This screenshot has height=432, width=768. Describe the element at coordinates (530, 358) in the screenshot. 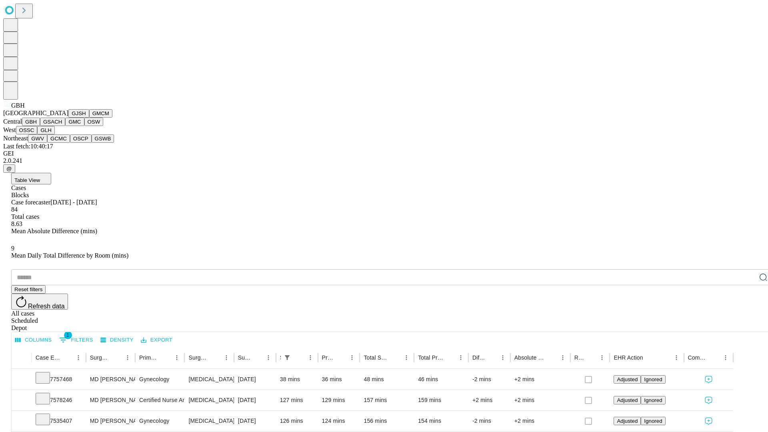

I see `div: Absolute Difference` at that location.